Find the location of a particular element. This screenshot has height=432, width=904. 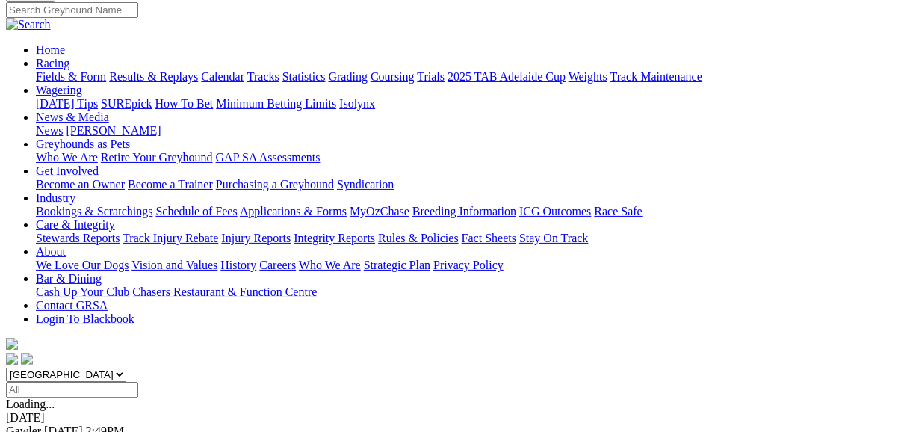

a: Stewards Reports is located at coordinates (78, 238).